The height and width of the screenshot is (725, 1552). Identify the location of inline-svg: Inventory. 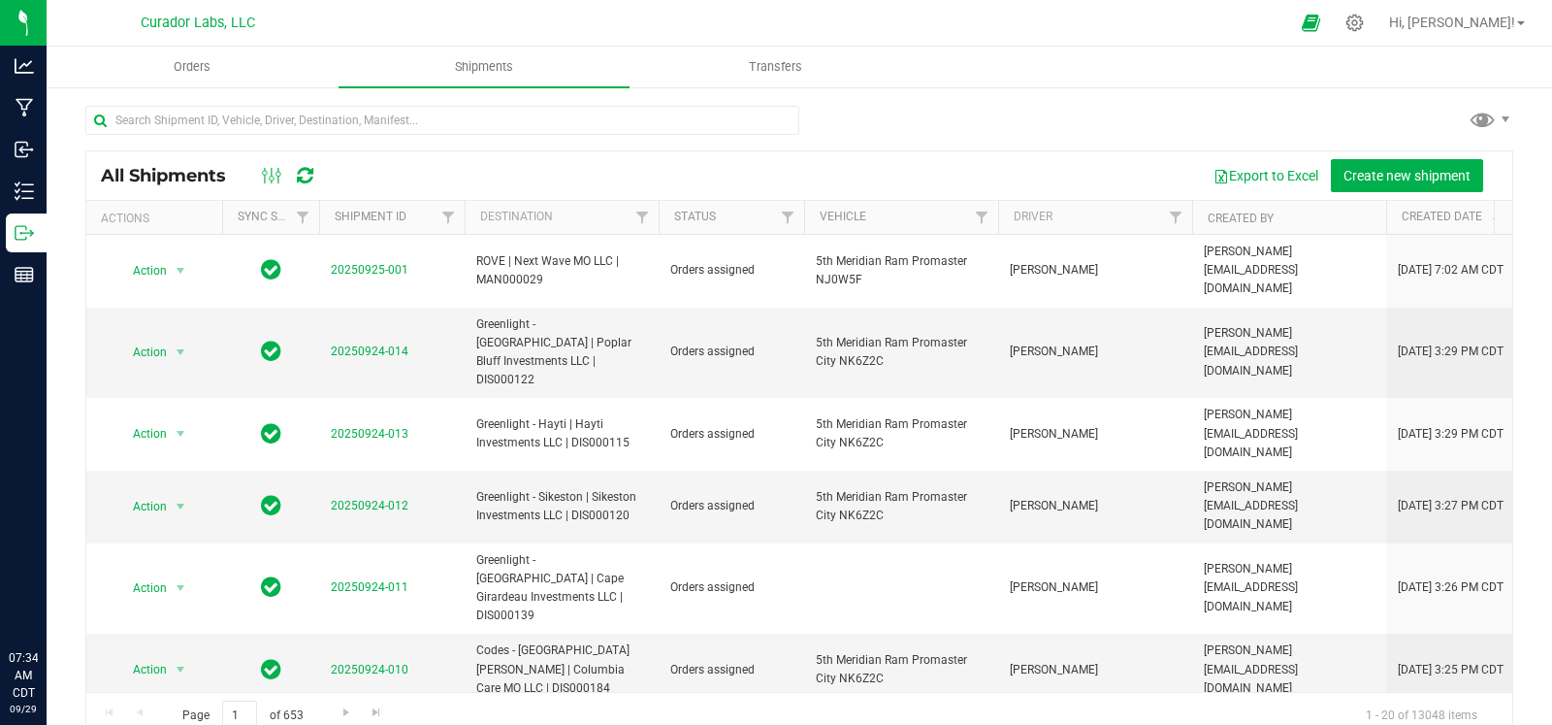
(24, 191).